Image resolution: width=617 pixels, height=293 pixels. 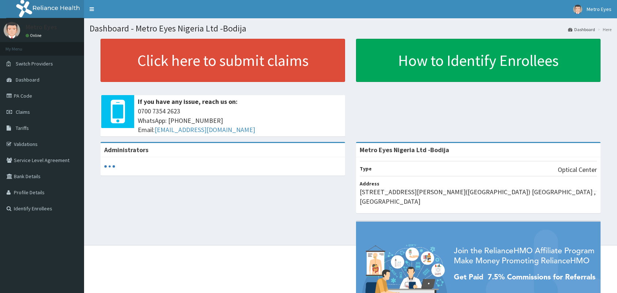 What do you see at coordinates (34, 64) in the screenshot?
I see `span: Switch Providers` at bounding box center [34, 64].